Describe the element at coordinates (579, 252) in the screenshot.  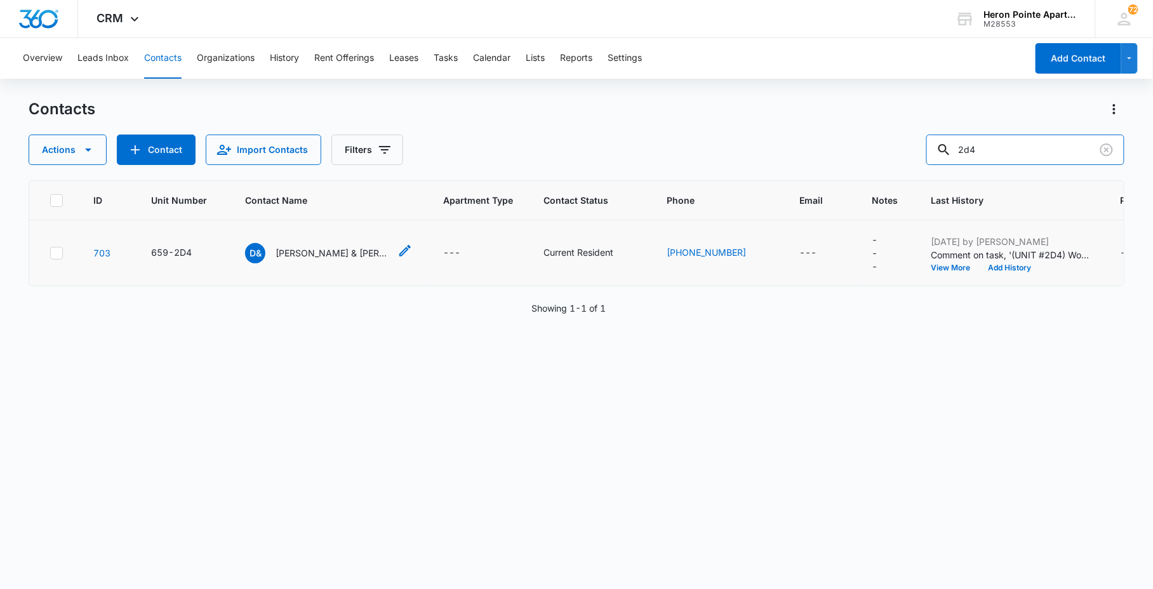
I see `div: Current Resident` at that location.